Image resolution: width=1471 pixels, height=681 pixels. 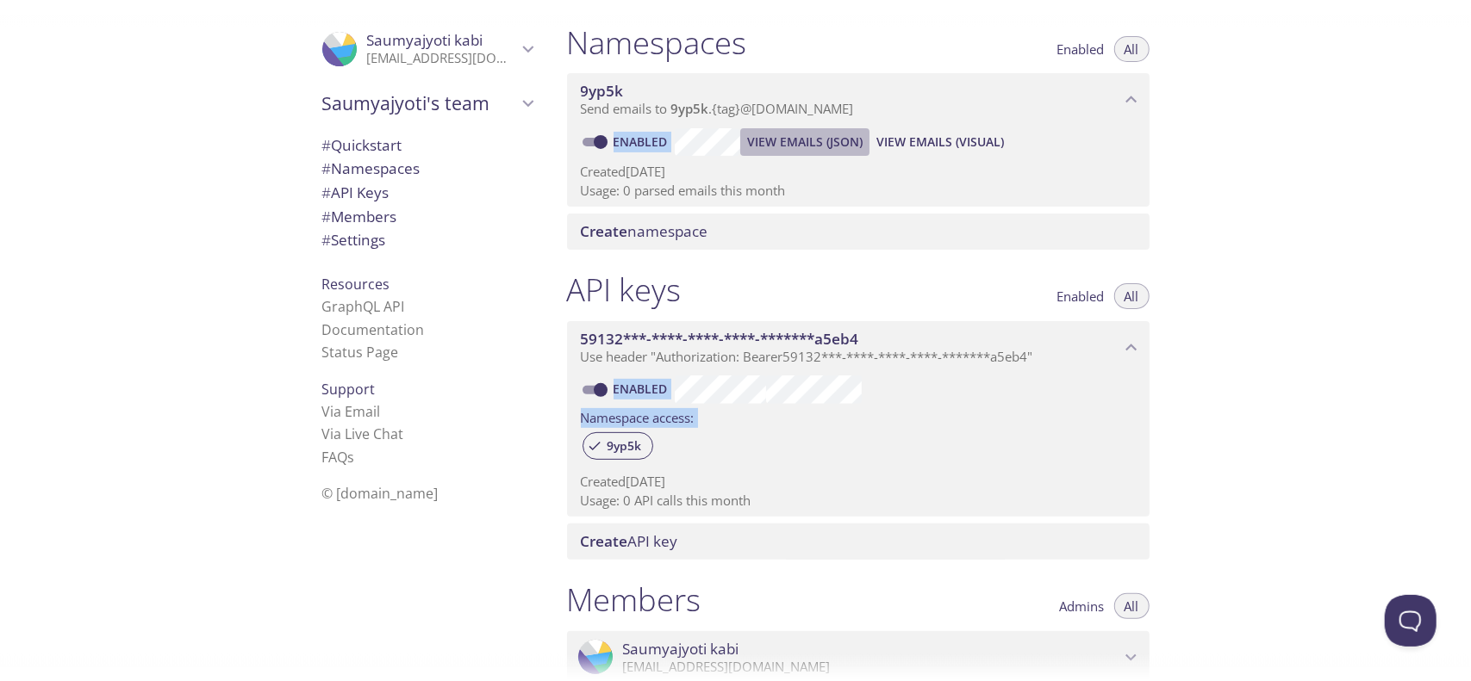 What do you see at coordinates (940, 142) in the screenshot?
I see `button: View Emails (Visual)` at bounding box center [940, 142].